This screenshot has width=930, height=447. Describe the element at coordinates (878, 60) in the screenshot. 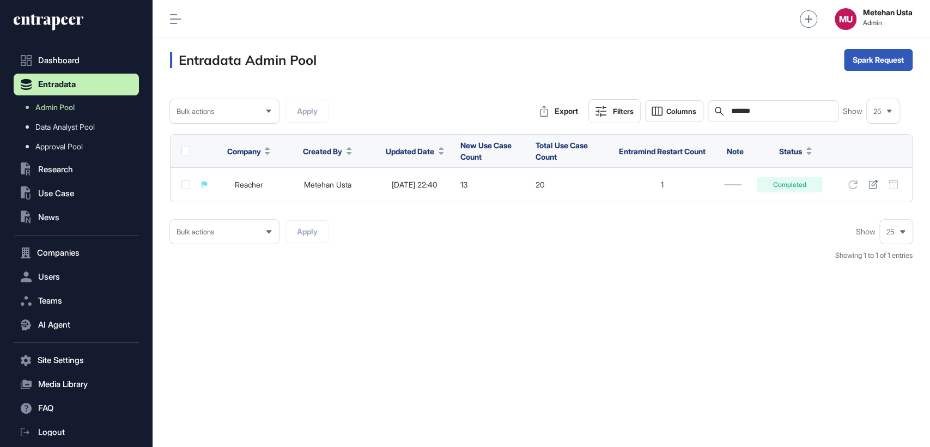

I see `button: Spark Request` at that location.